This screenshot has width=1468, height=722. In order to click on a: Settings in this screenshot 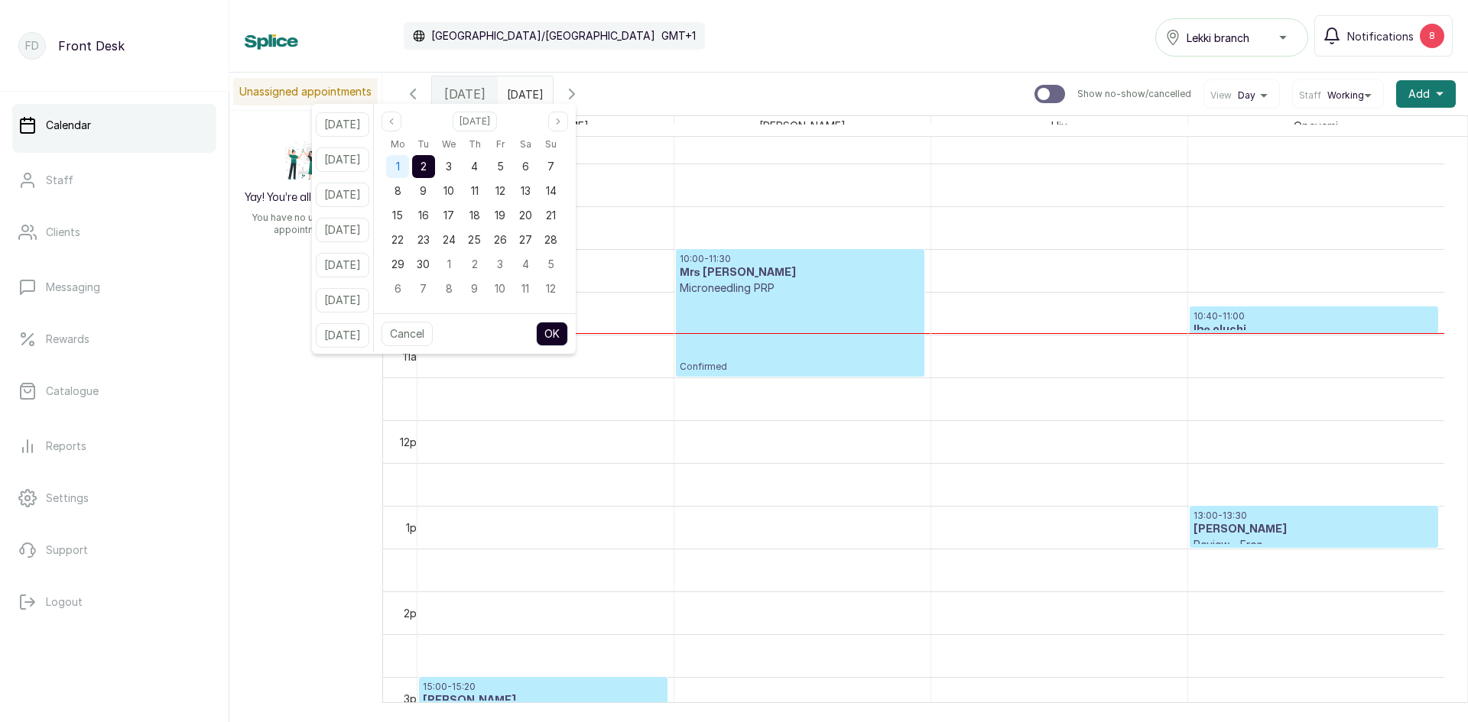, I will do `click(114, 498)`.